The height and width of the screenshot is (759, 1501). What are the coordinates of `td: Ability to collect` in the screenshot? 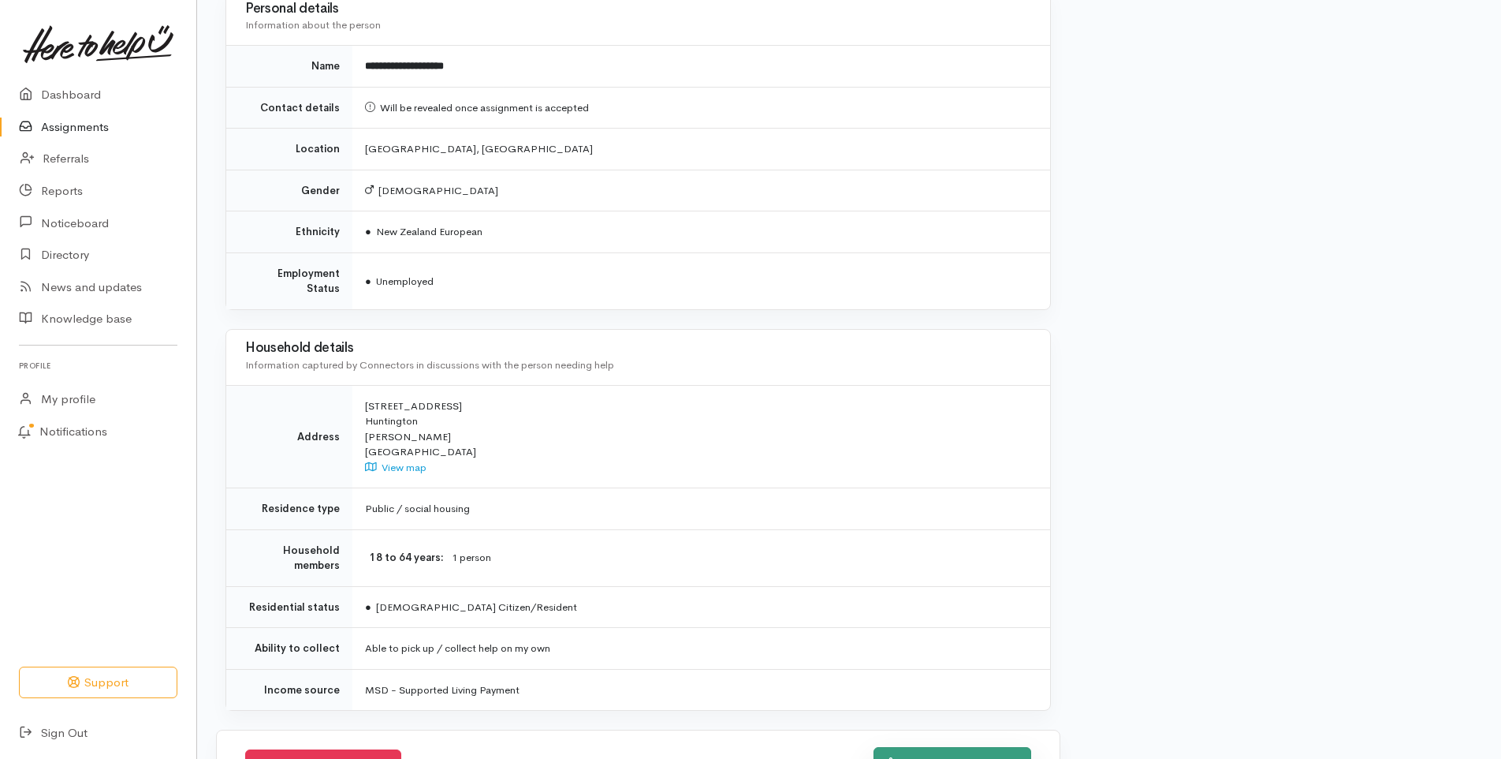 It's located at (289, 648).